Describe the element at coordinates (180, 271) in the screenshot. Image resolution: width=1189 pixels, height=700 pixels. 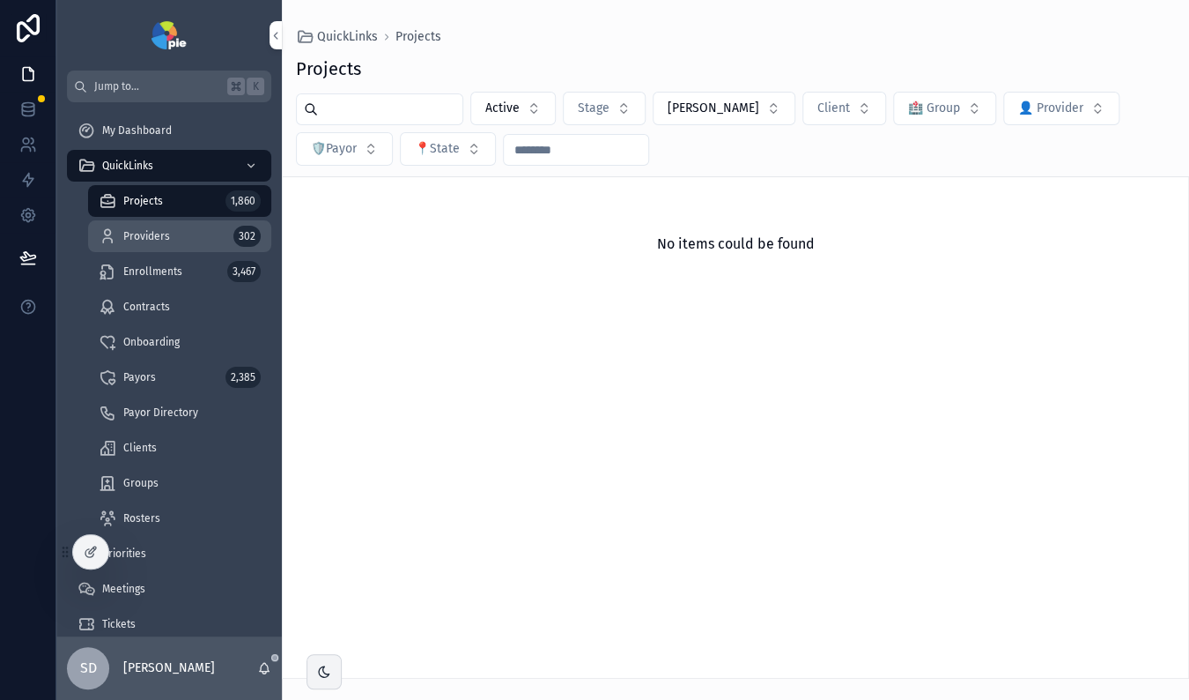
I see `a: Enrollments3,467` at that location.